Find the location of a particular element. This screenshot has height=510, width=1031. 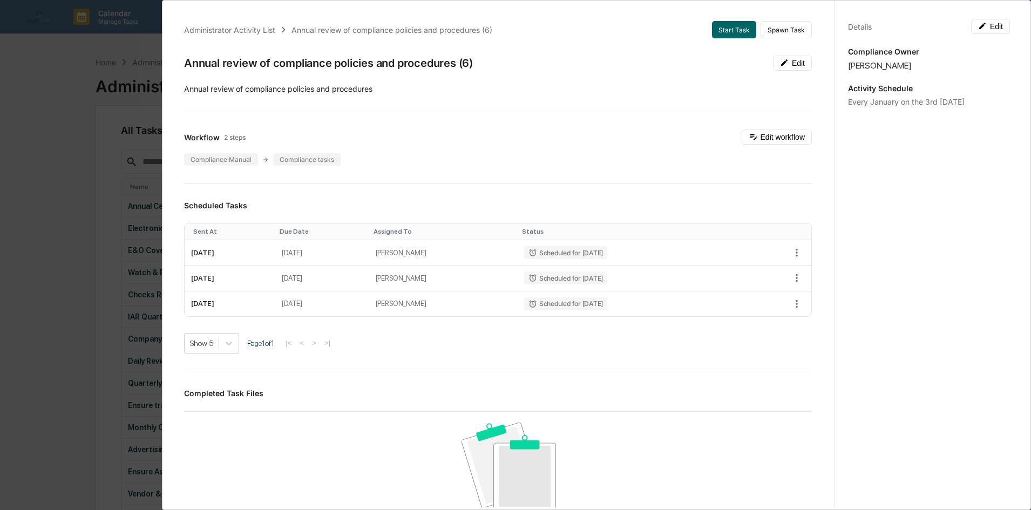

div: Compliance tasks is located at coordinates (307, 159).